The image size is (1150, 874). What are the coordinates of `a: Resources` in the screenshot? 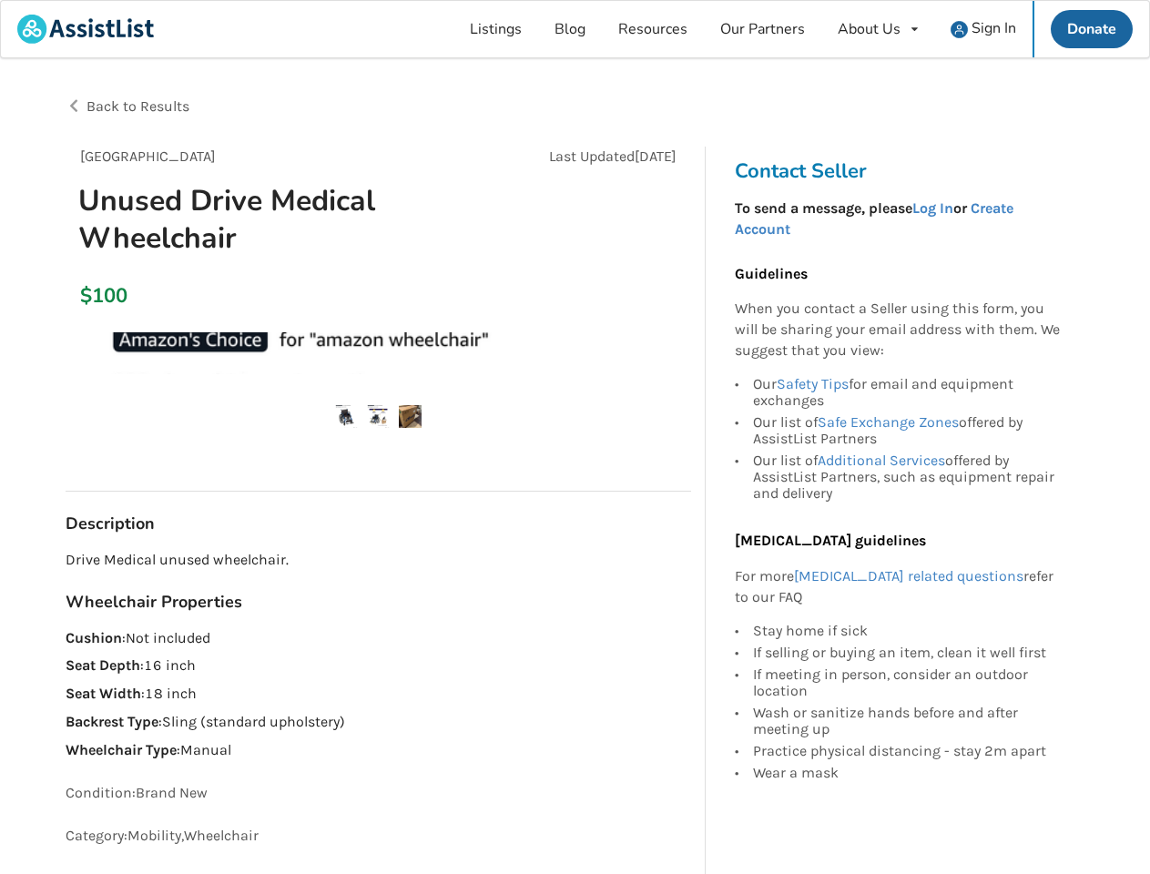 It's located at (653, 29).